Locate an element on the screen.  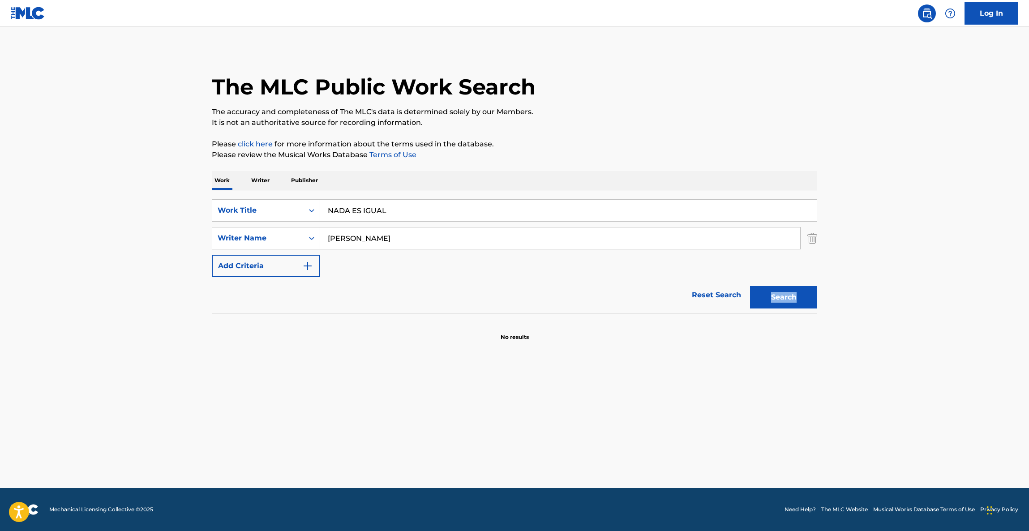
p: The accuracy and completeness of The MLC's data is determined solely by our Members. is located at coordinates (515, 112).